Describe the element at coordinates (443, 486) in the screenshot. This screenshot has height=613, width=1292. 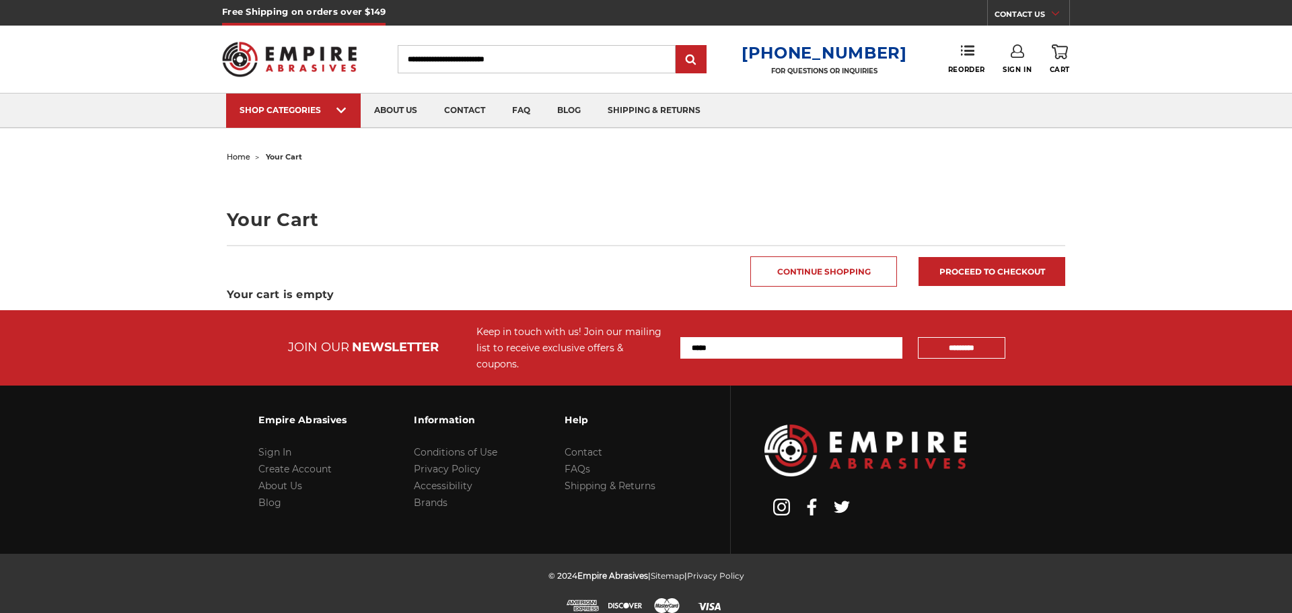
I see `a: Accessibility` at that location.